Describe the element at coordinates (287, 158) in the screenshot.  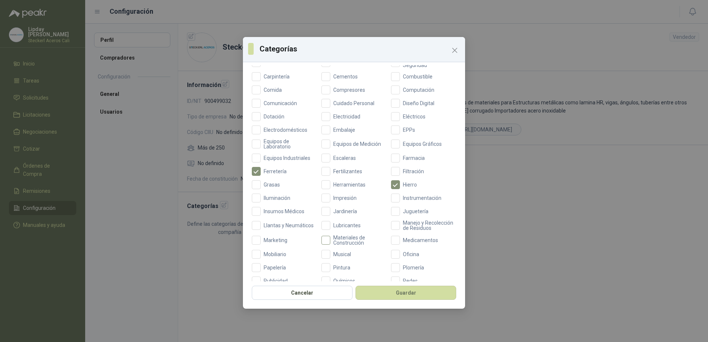
I see `span: Equipos Industriales` at that location.